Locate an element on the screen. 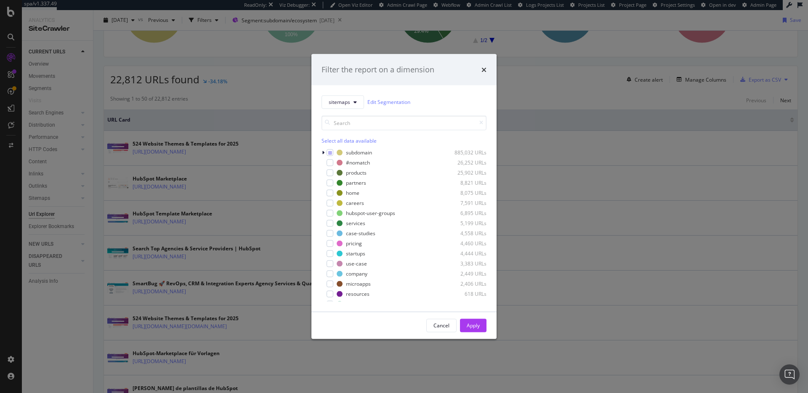 This screenshot has height=393, width=808. div: 2,406 URLs is located at coordinates (466, 284).